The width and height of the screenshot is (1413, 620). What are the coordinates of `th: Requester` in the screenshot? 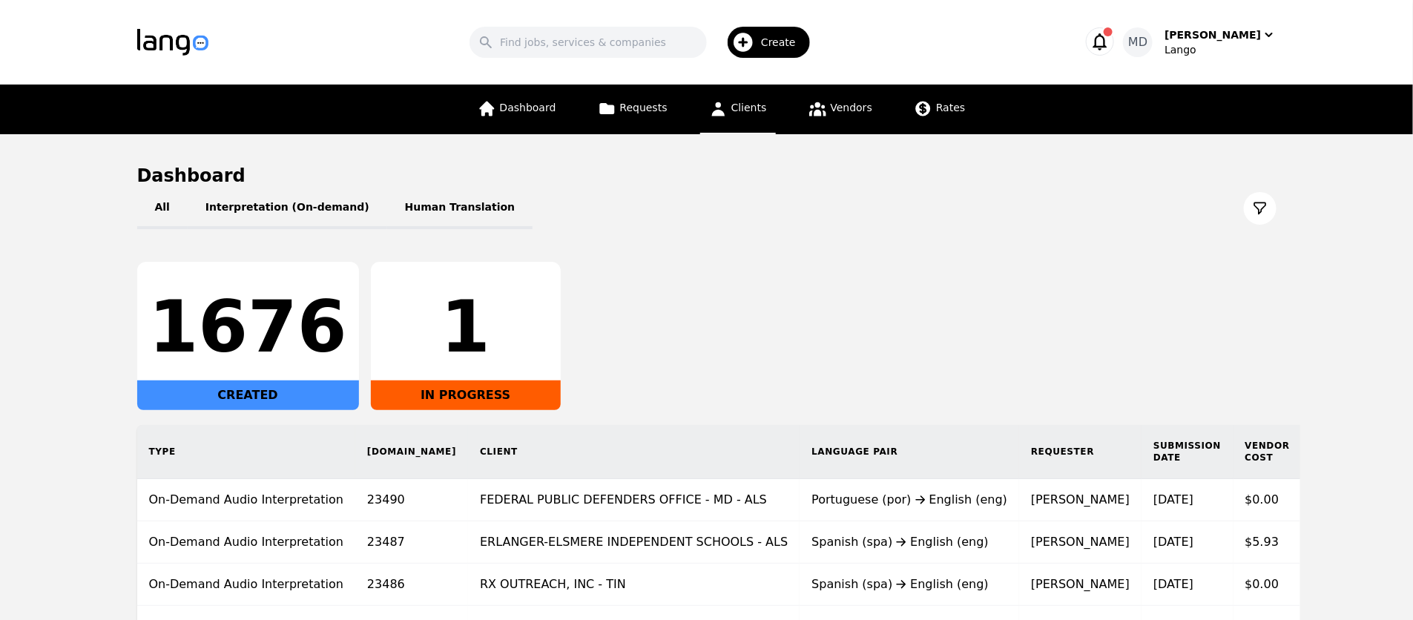 It's located at (1080, 452).